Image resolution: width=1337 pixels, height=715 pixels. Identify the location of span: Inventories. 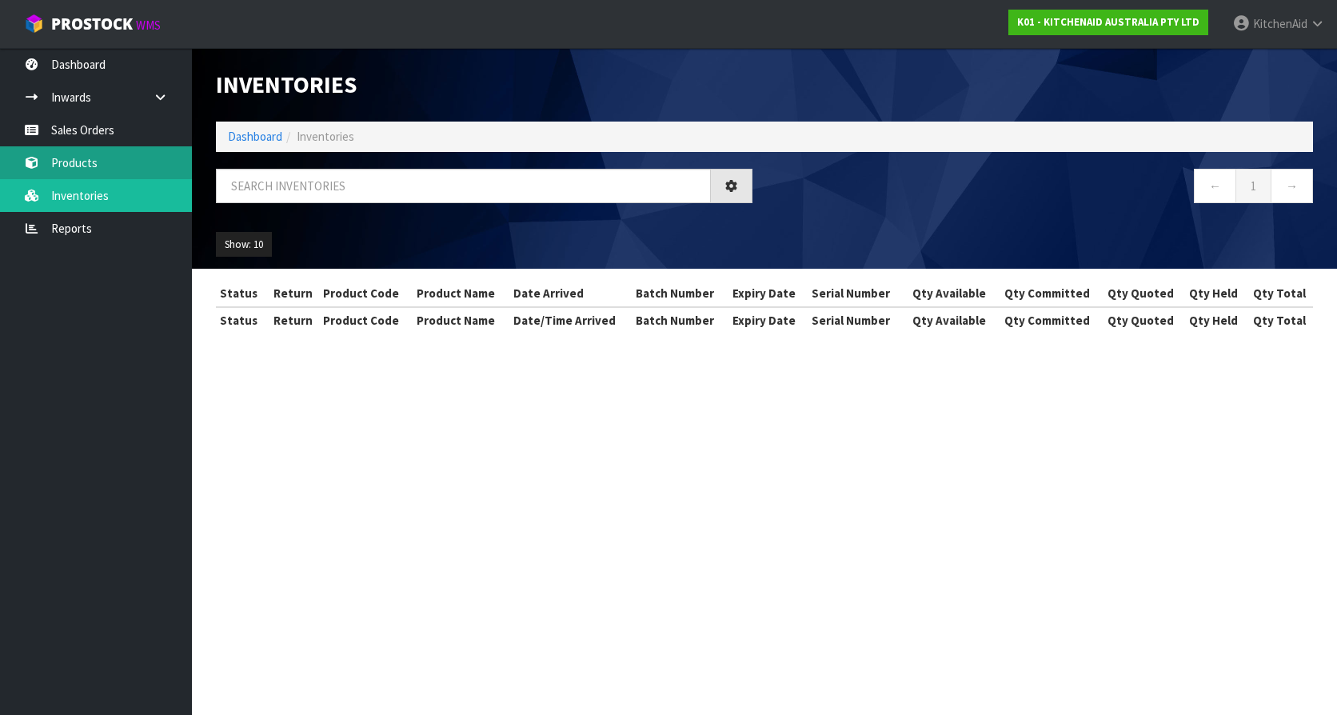
(326, 136).